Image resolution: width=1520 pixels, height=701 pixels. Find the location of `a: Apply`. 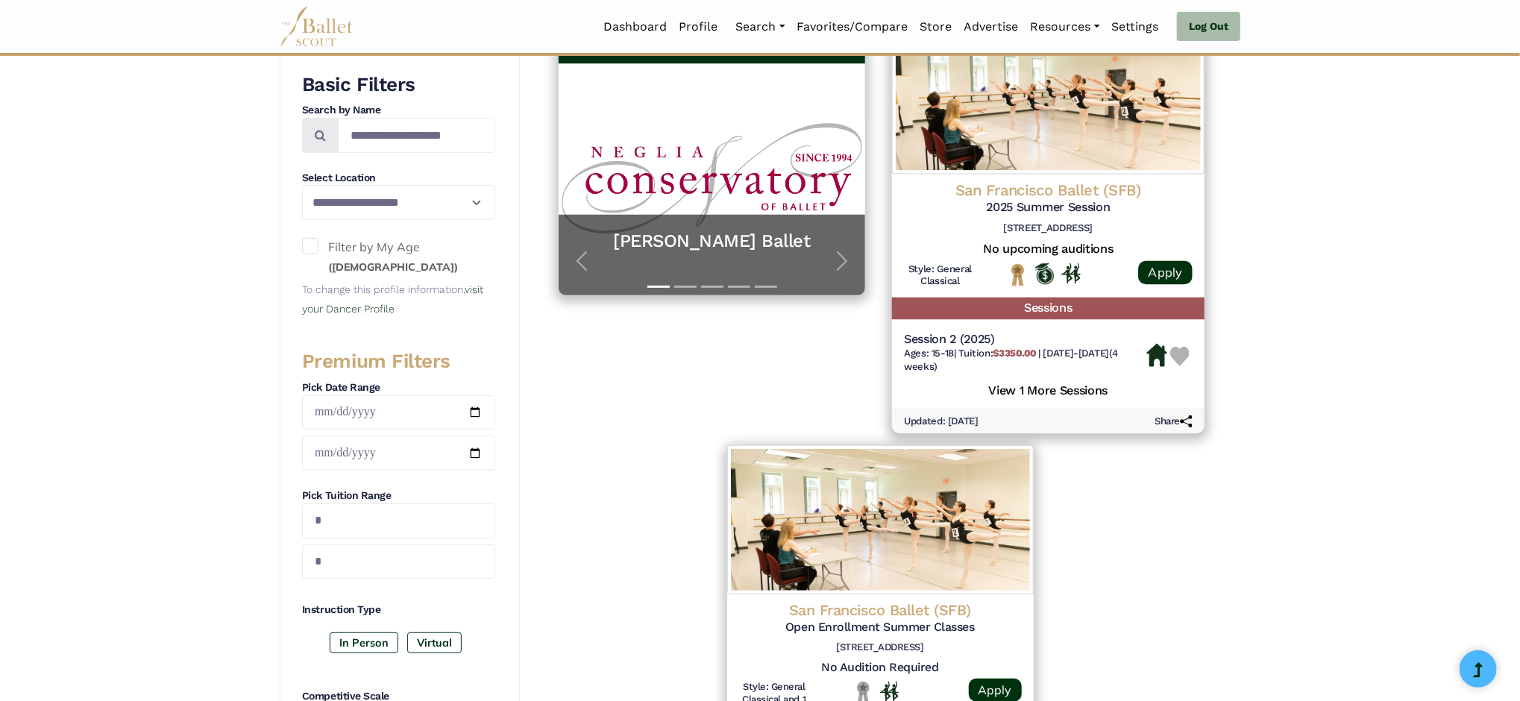

a: Apply is located at coordinates (1165, 273).